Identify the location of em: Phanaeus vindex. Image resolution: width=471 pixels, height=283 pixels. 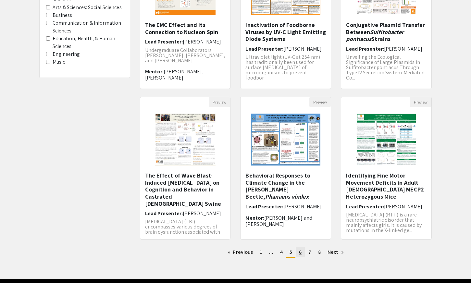
(287, 196).